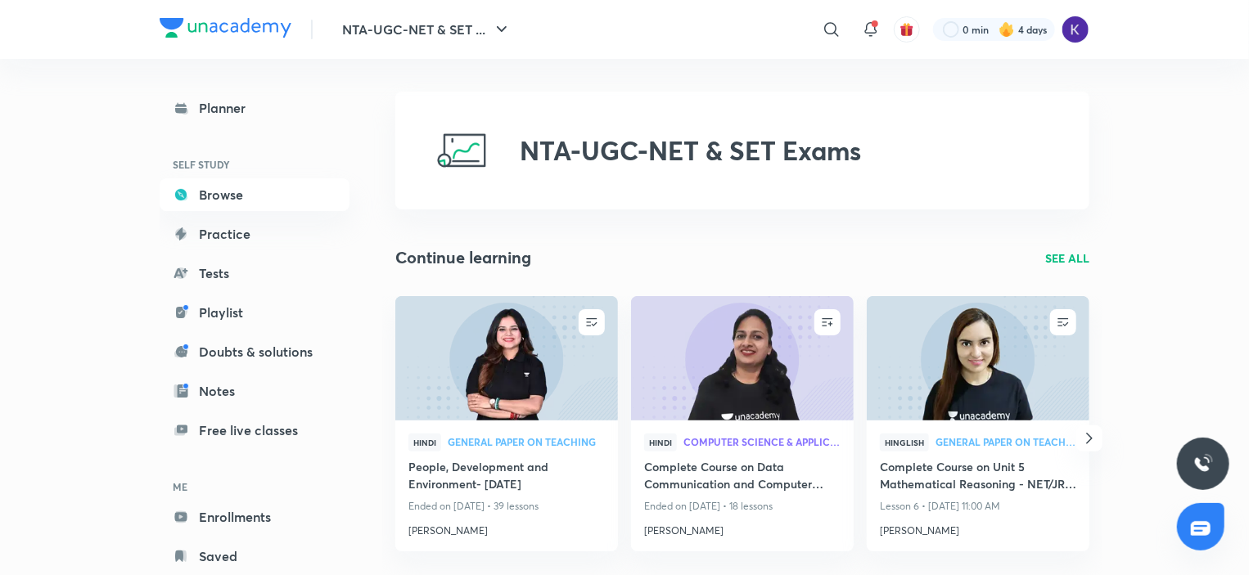  What do you see at coordinates (255, 391) in the screenshot?
I see `a: Notes` at bounding box center [255, 391].